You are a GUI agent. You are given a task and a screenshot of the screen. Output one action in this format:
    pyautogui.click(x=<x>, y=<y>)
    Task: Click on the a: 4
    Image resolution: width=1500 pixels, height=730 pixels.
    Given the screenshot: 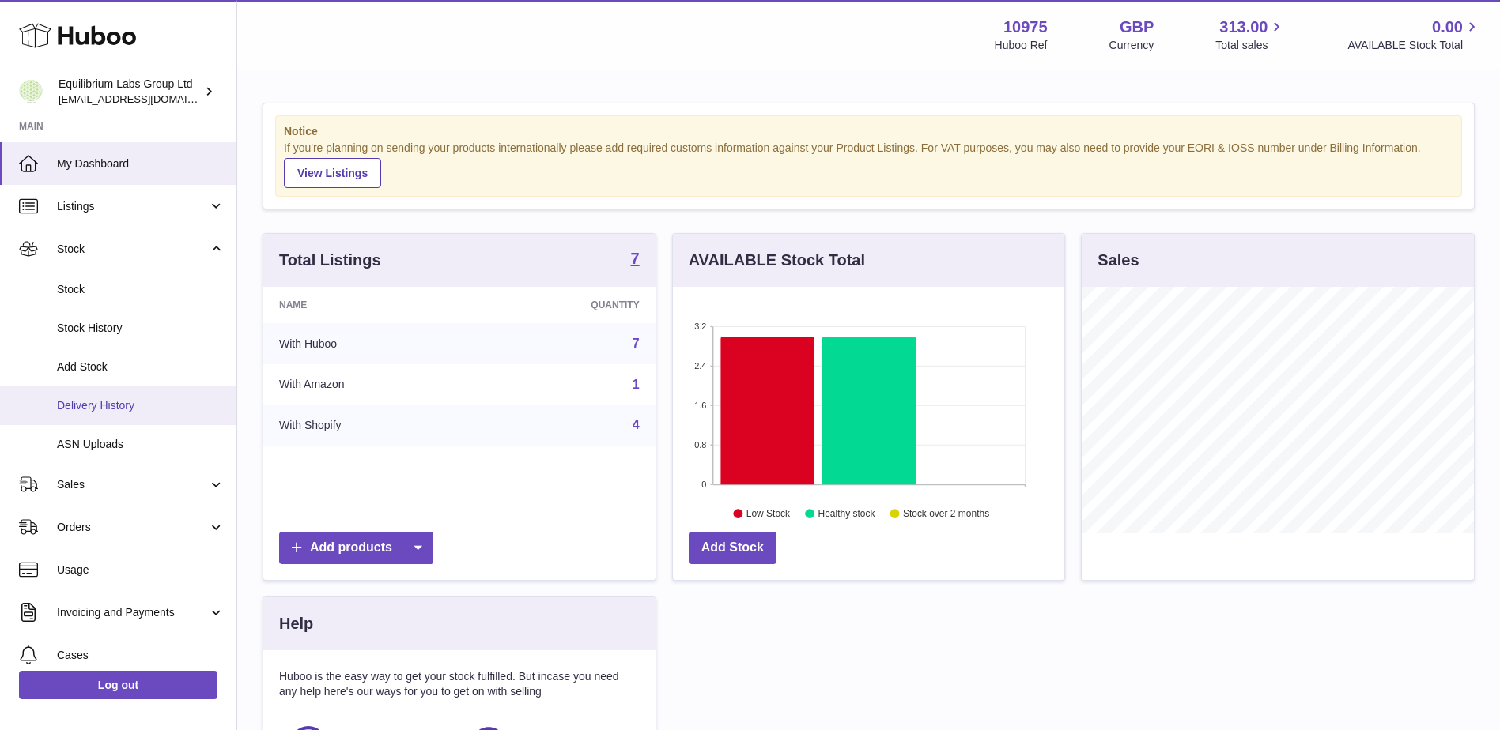 What is the action you would take?
    pyautogui.click(x=636, y=425)
    